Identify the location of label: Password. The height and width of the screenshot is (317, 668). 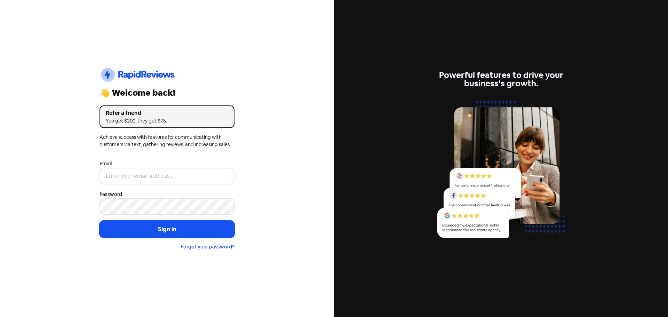
(111, 194).